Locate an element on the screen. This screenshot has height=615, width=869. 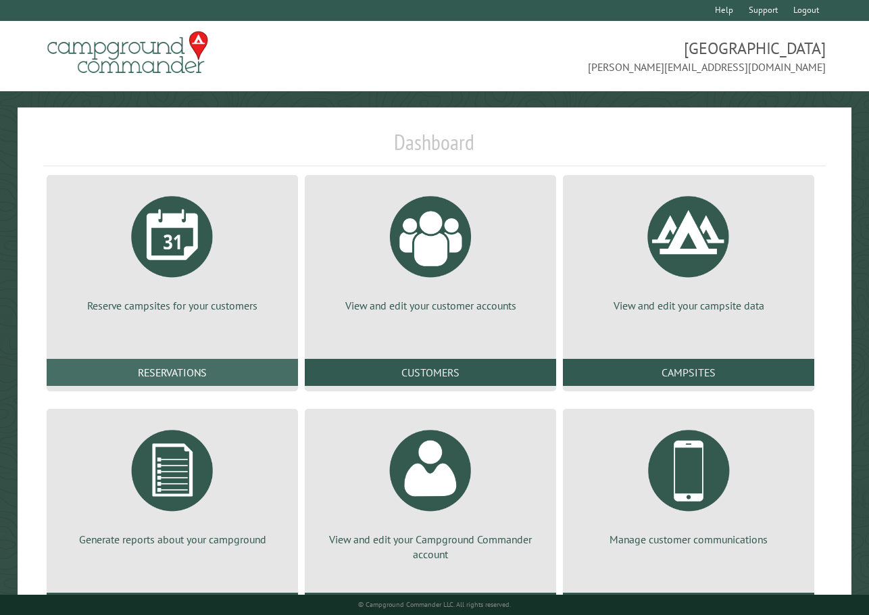
a: Customers is located at coordinates (431, 372).